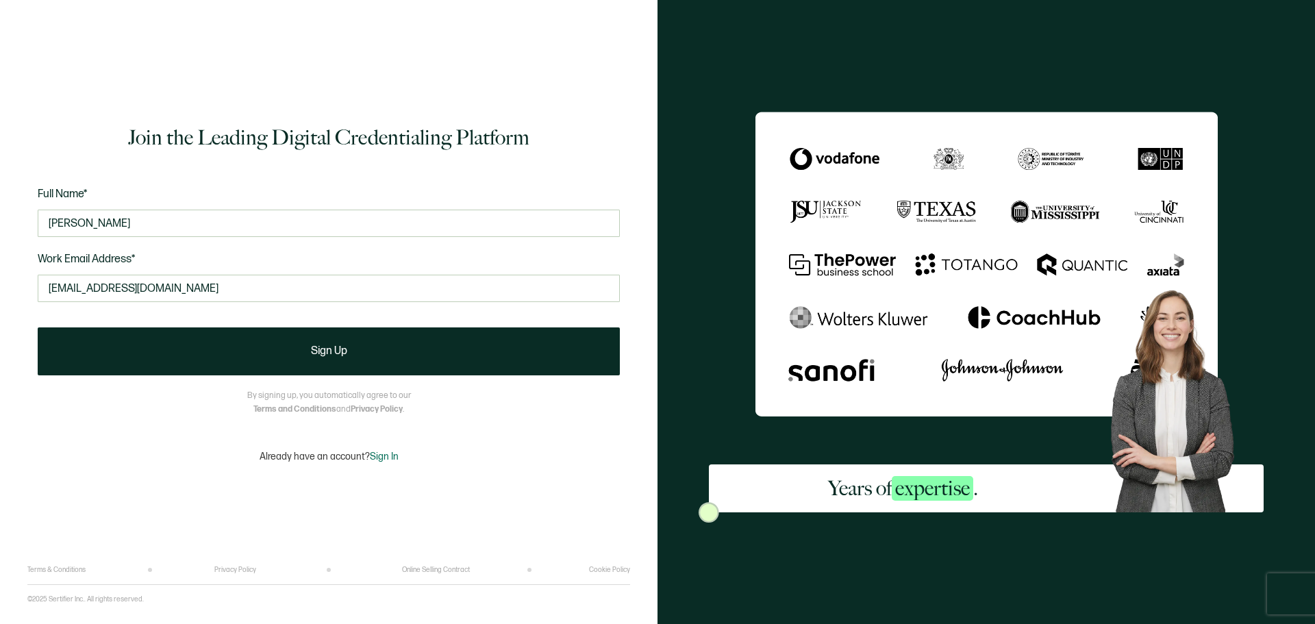  Describe the element at coordinates (435, 570) in the screenshot. I see `a: Online Selling Contract` at that location.